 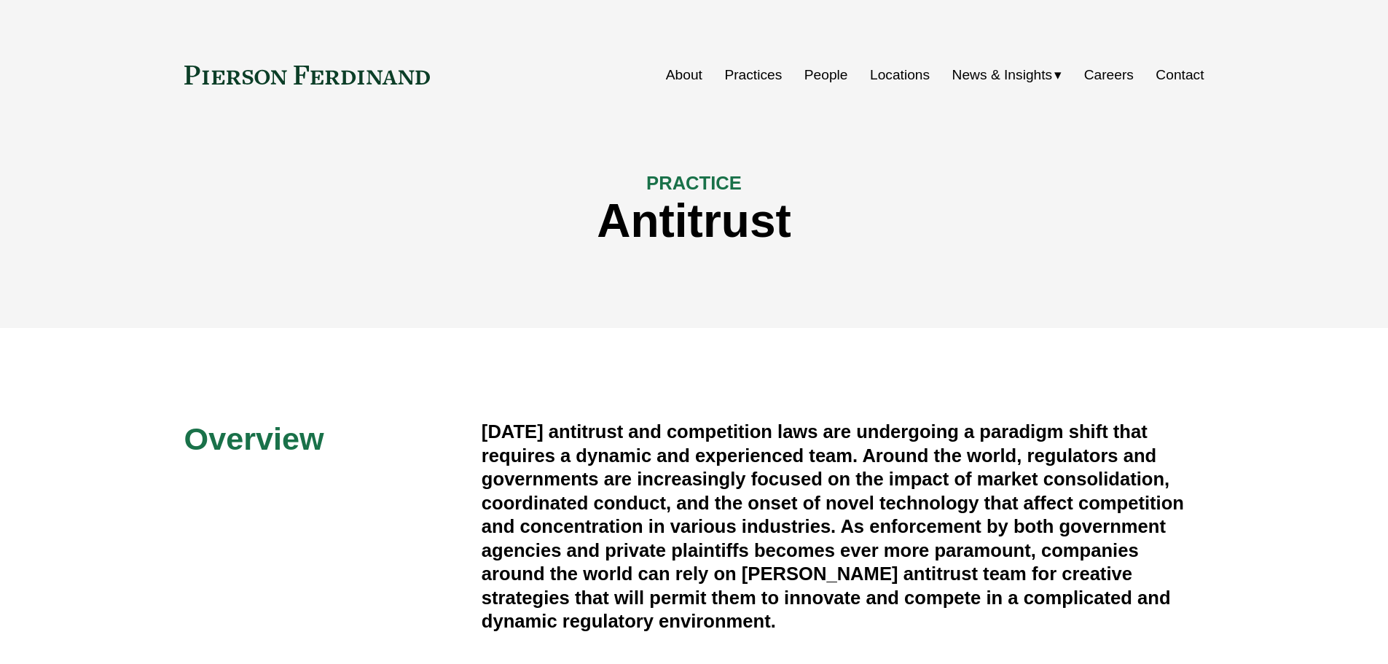 What do you see at coordinates (254, 438) in the screenshot?
I see `span: Overview` at bounding box center [254, 438].